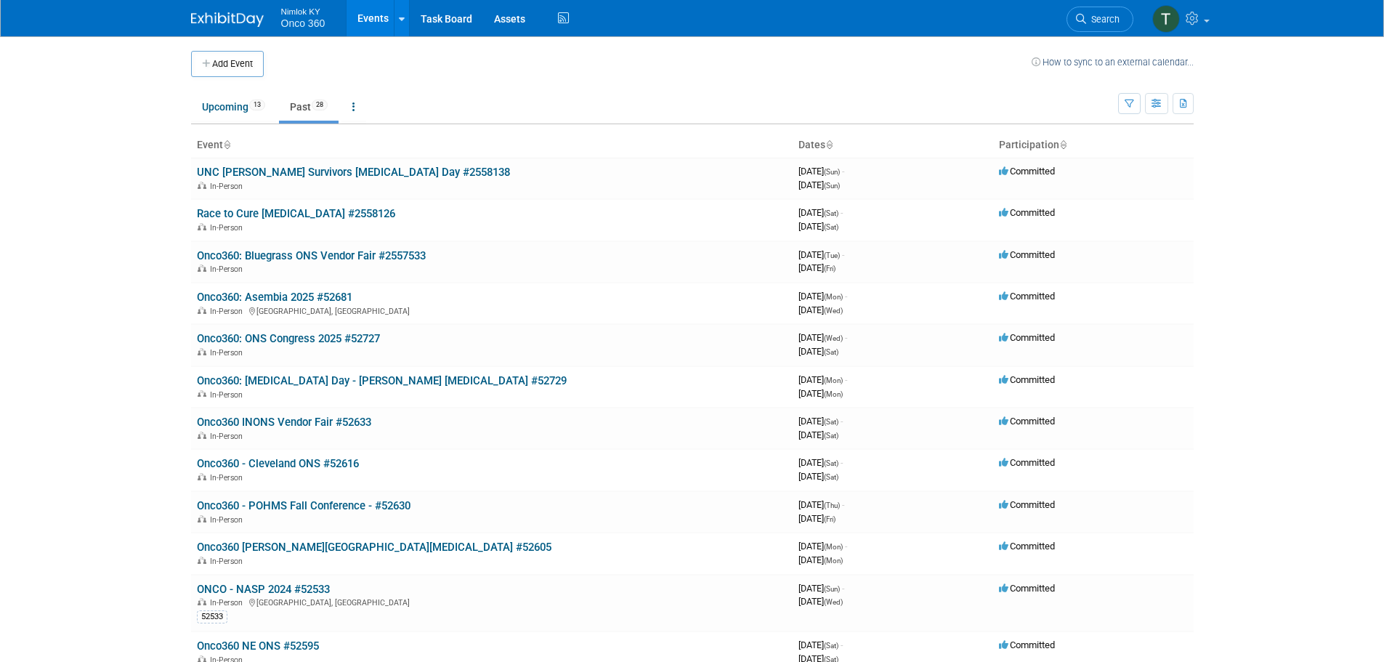  Describe the element at coordinates (492, 145) in the screenshot. I see `th: Event` at that location.